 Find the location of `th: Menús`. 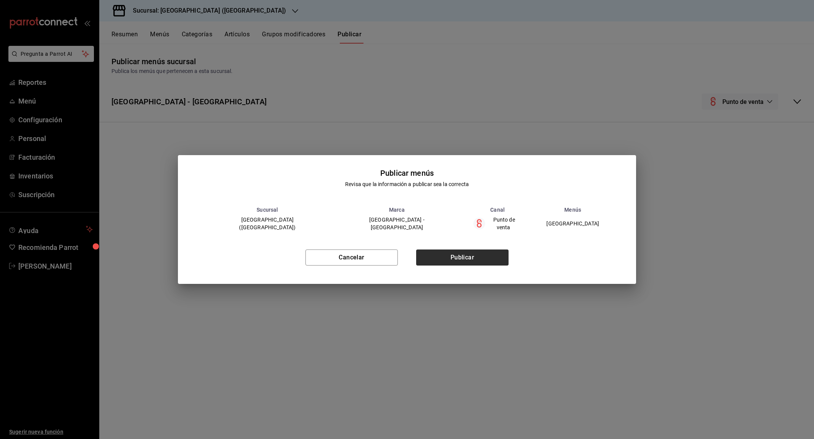

th: Menús is located at coordinates (573, 210).